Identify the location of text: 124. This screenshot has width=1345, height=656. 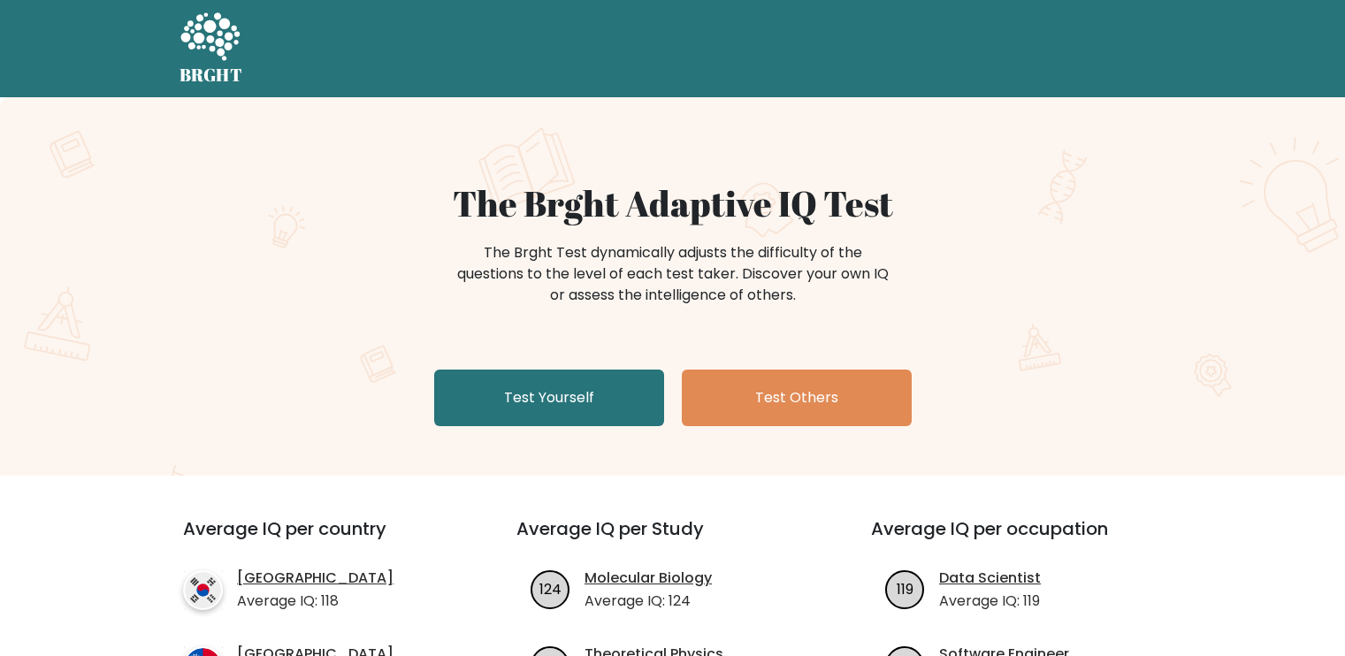
(550, 588).